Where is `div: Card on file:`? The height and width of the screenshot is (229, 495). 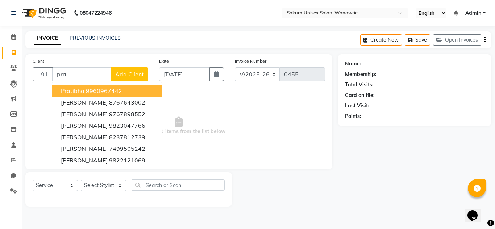 div: Card on file: is located at coordinates (360, 95).